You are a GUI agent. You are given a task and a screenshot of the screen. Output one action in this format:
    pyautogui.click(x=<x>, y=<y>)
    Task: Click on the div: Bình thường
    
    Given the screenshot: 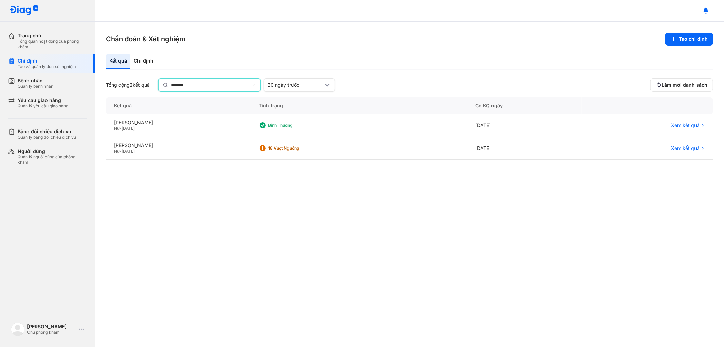 What is the action you would take?
    pyautogui.click(x=295, y=125)
    